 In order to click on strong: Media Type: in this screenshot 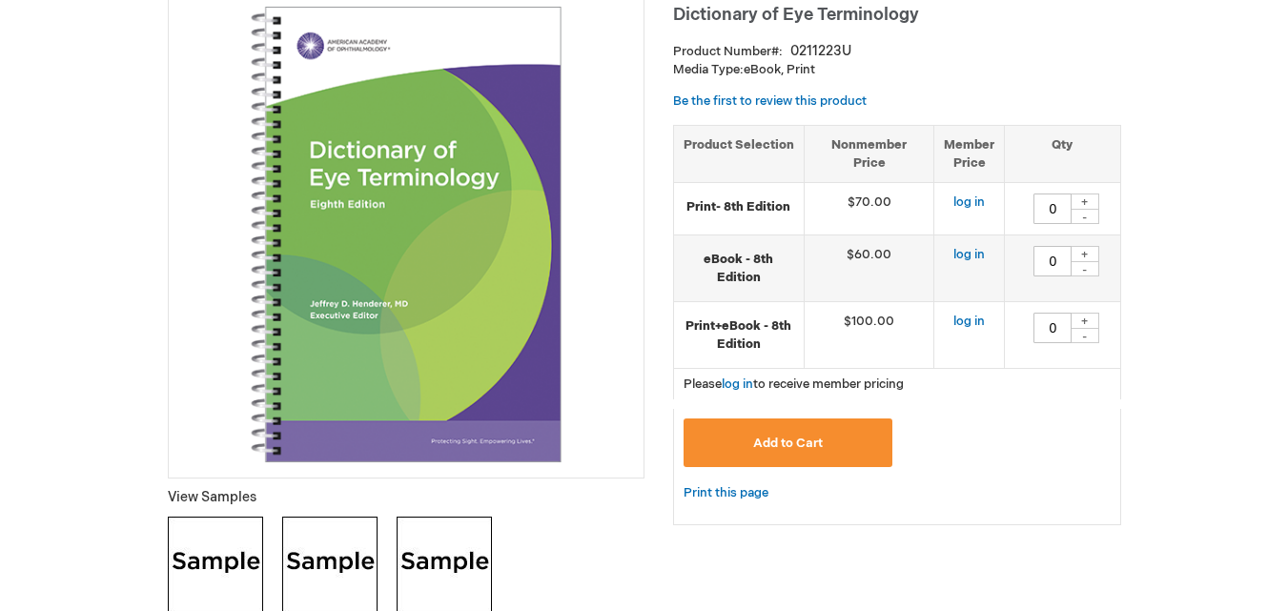, I will do `click(708, 70)`.